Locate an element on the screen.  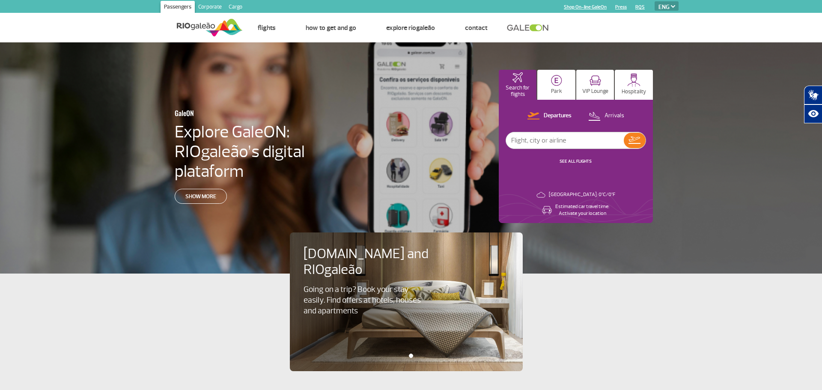
p: Park is located at coordinates (556, 91).